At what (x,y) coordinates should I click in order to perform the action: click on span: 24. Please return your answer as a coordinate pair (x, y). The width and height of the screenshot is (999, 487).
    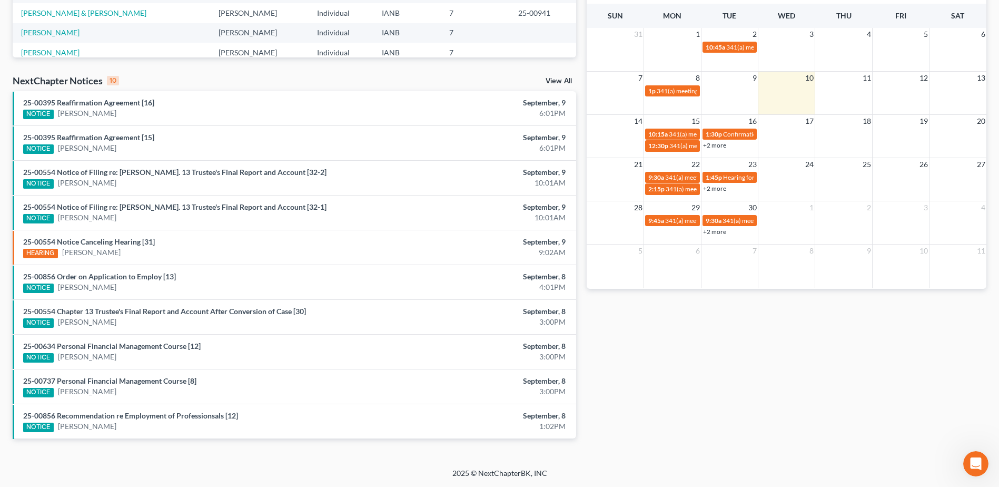
    Looking at the image, I should click on (809, 164).